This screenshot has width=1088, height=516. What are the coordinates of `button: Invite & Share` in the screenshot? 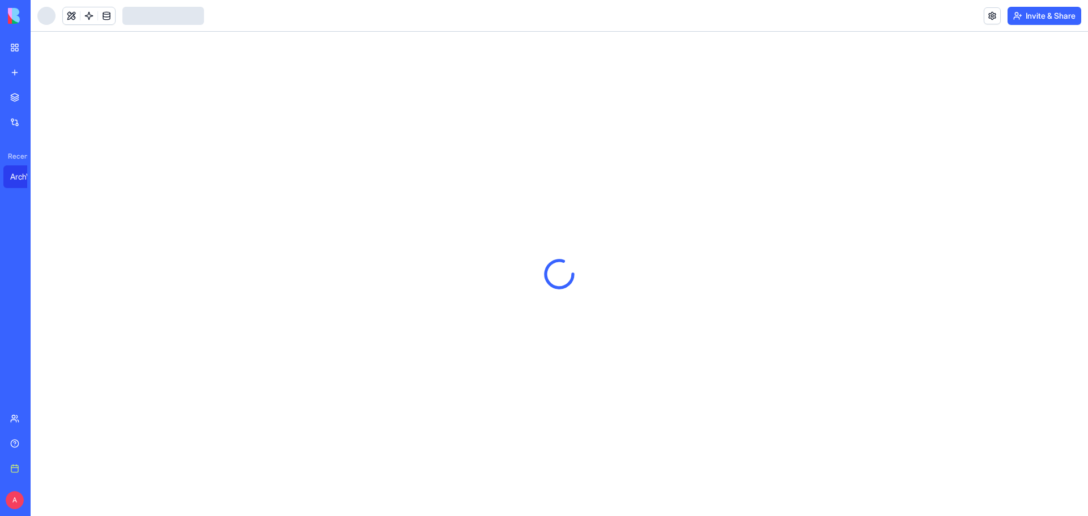 It's located at (1045, 16).